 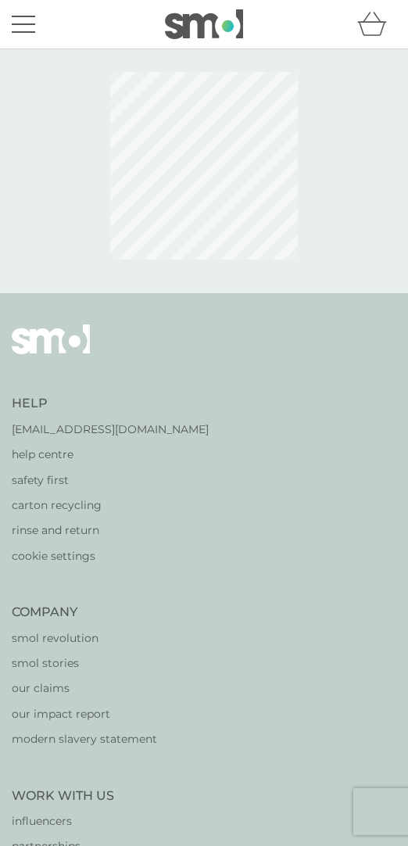 I want to click on button: menu, so click(x=23, y=24).